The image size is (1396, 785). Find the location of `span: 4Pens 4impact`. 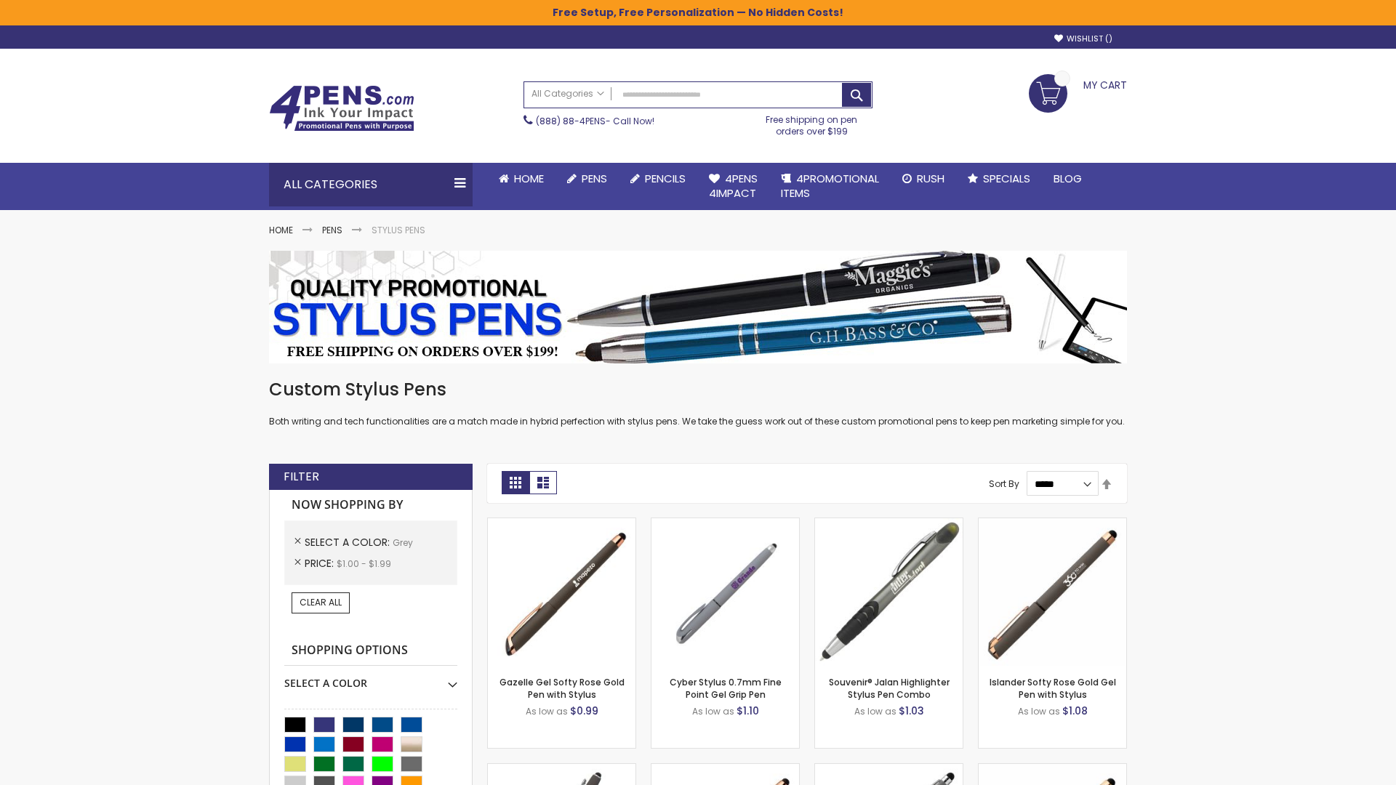

span: 4Pens 4impact is located at coordinates (733, 185).